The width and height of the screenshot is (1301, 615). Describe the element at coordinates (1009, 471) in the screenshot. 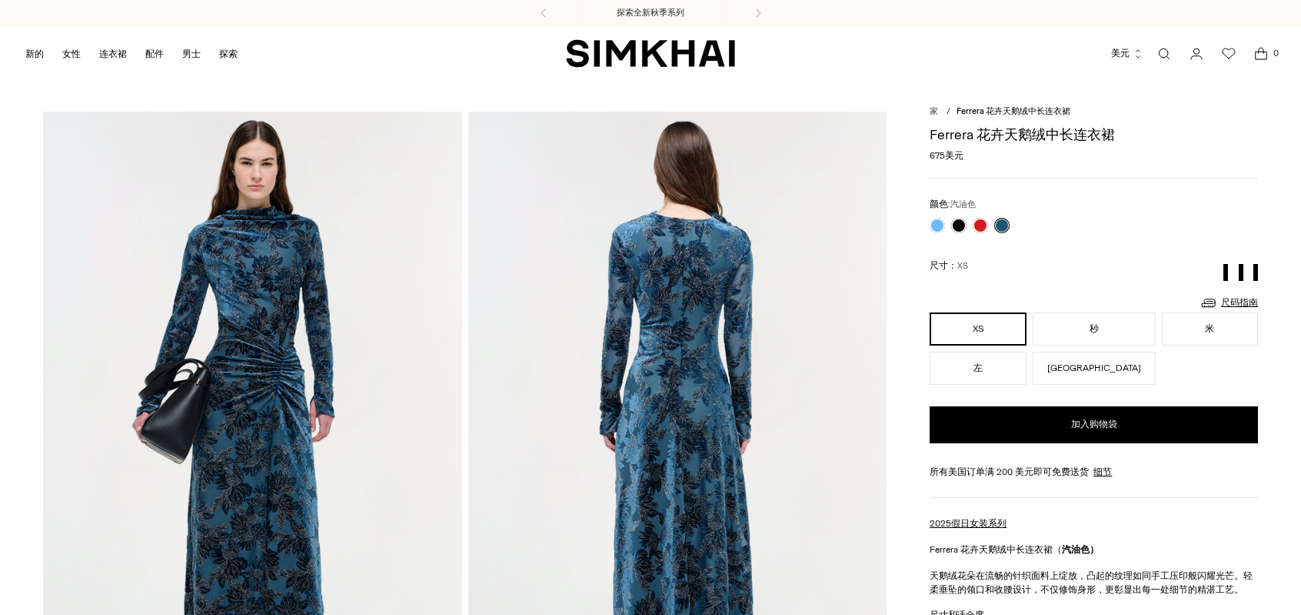

I see `font: 所有美国订单满 200 美元即可免费送货` at that location.